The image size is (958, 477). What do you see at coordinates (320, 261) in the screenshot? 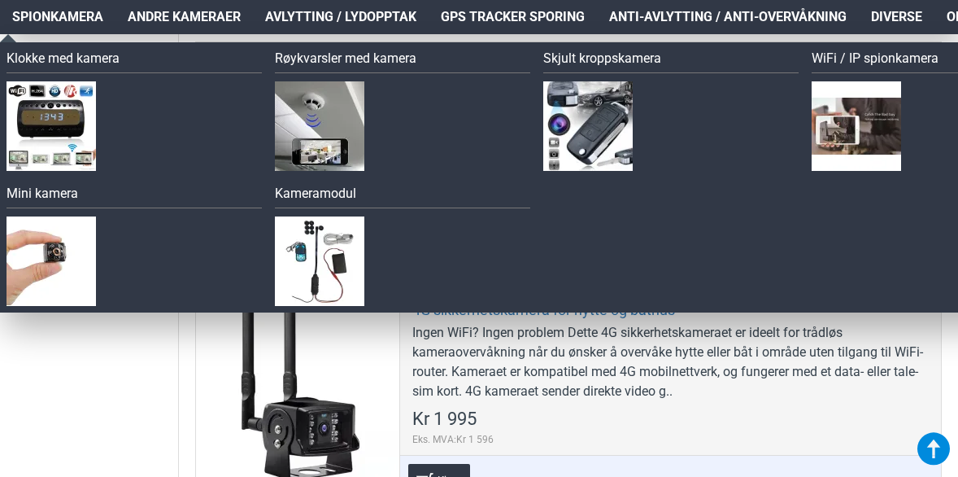
I see `img: Kameramodul` at bounding box center [320, 261].